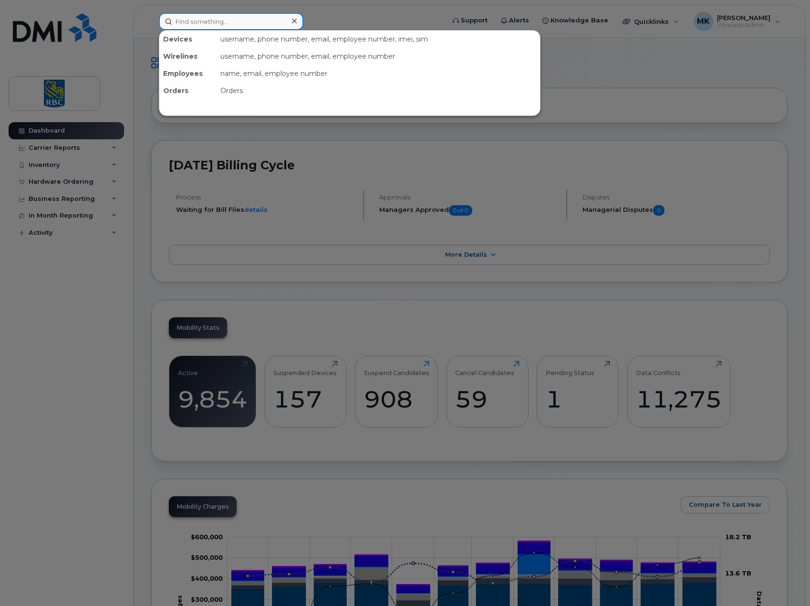 The height and width of the screenshot is (606, 810). Describe the element at coordinates (188, 73) in the screenshot. I see `div: Employees` at that location.